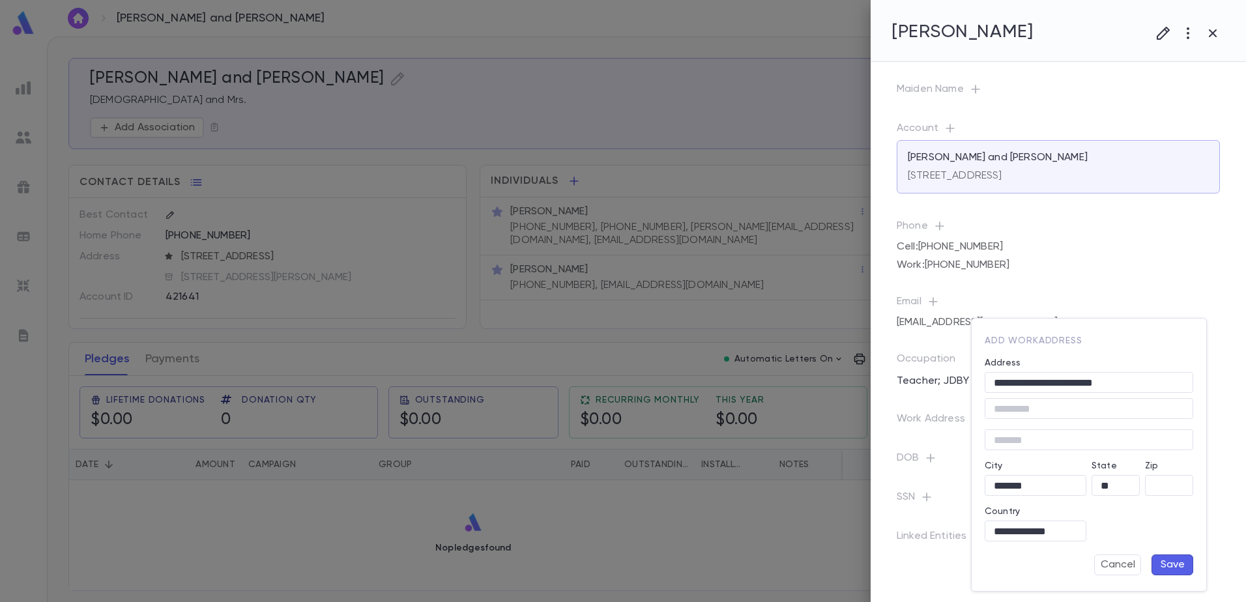 The image size is (1246, 602). I want to click on label: Address, so click(1002, 363).